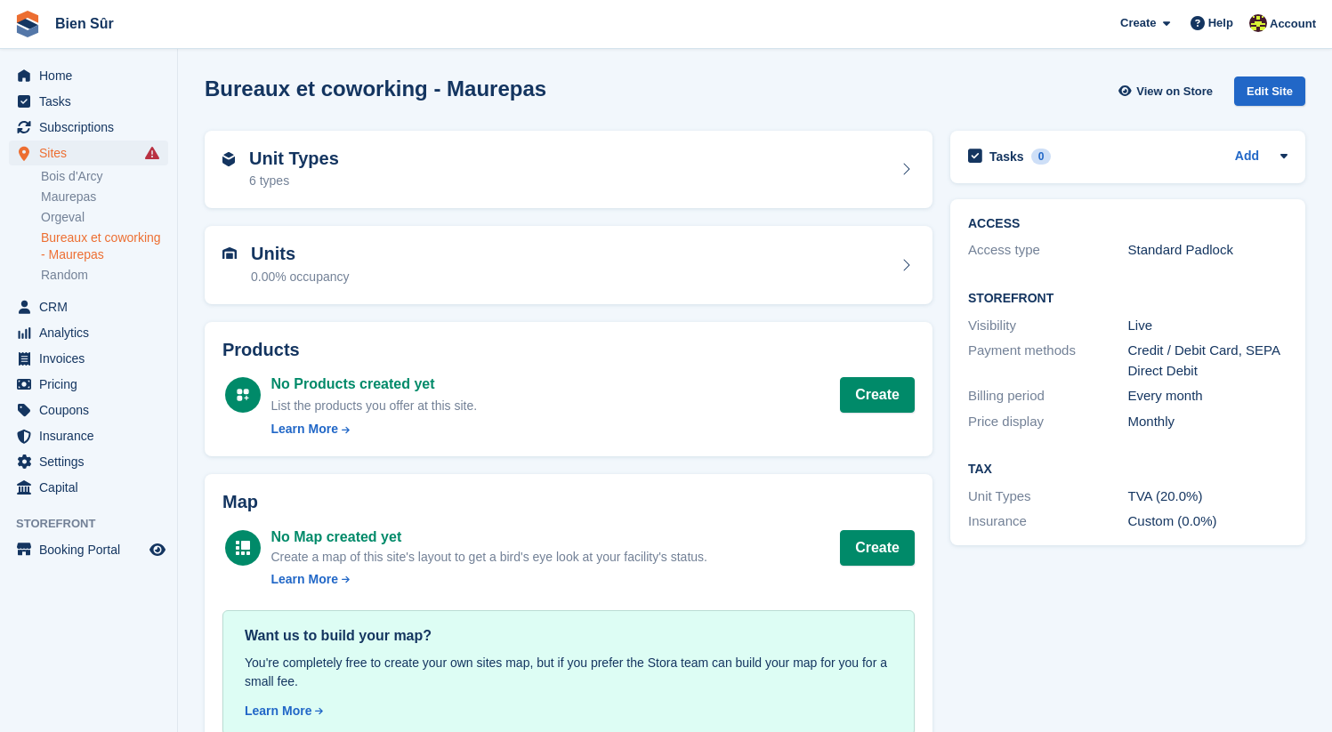 The height and width of the screenshot is (732, 1332). I want to click on div: Credit / Debit Card, SEPA Direct Debit, so click(1209, 360).